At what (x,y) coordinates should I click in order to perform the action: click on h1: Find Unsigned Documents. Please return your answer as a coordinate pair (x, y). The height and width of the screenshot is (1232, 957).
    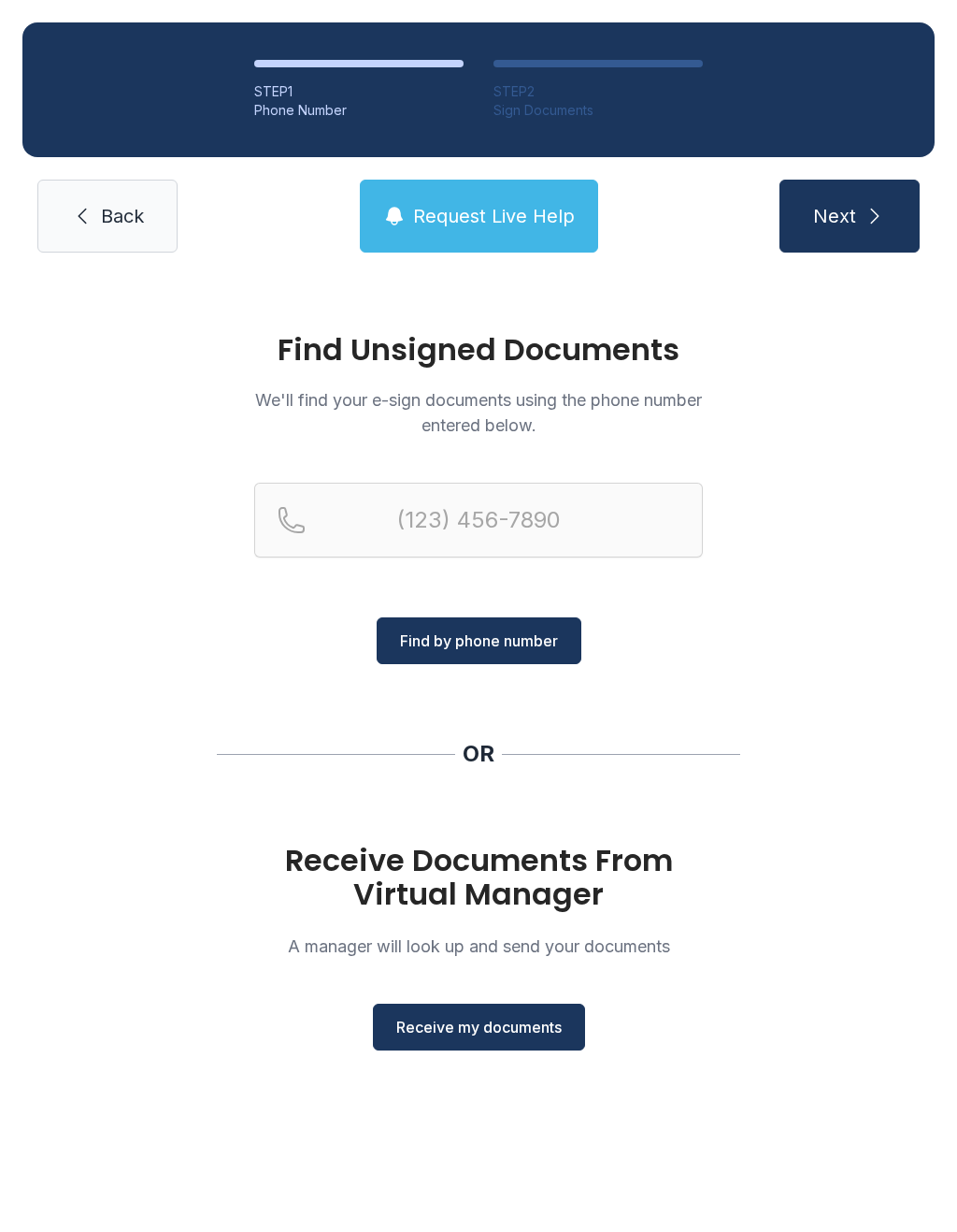
    Looking at the image, I should click on (479, 350).